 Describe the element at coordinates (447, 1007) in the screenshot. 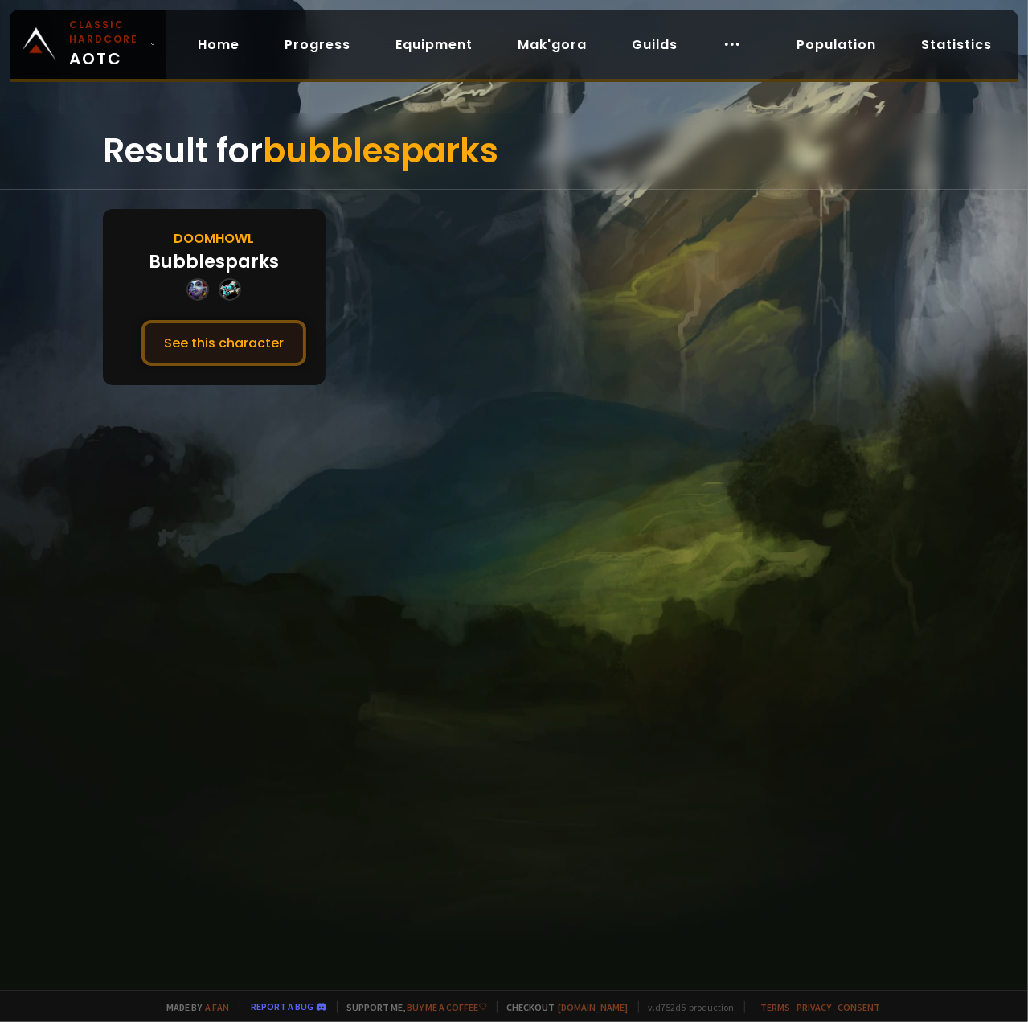

I see `a: Buy me a coffee` at that location.